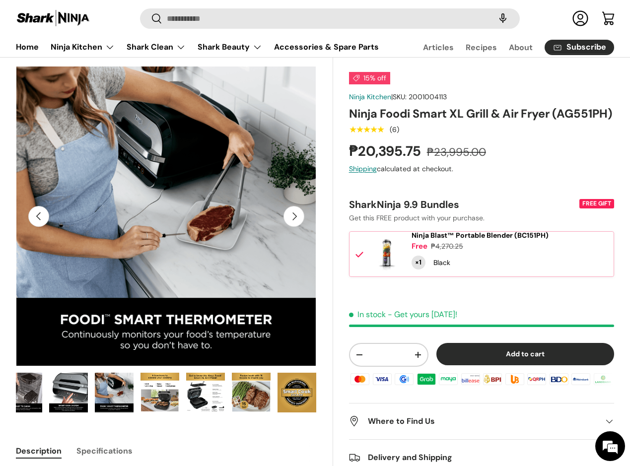 This screenshot has width=630, height=466. I want to click on div: Quantity, so click(419, 263).